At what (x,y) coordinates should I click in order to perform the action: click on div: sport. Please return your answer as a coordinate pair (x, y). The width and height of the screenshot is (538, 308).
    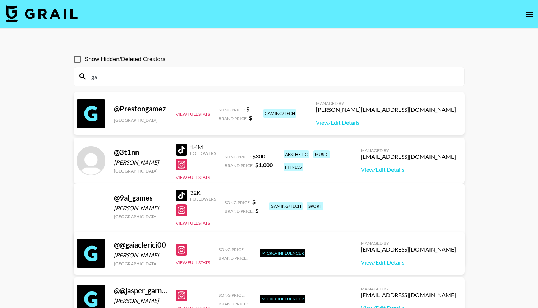
    Looking at the image, I should click on (315, 206).